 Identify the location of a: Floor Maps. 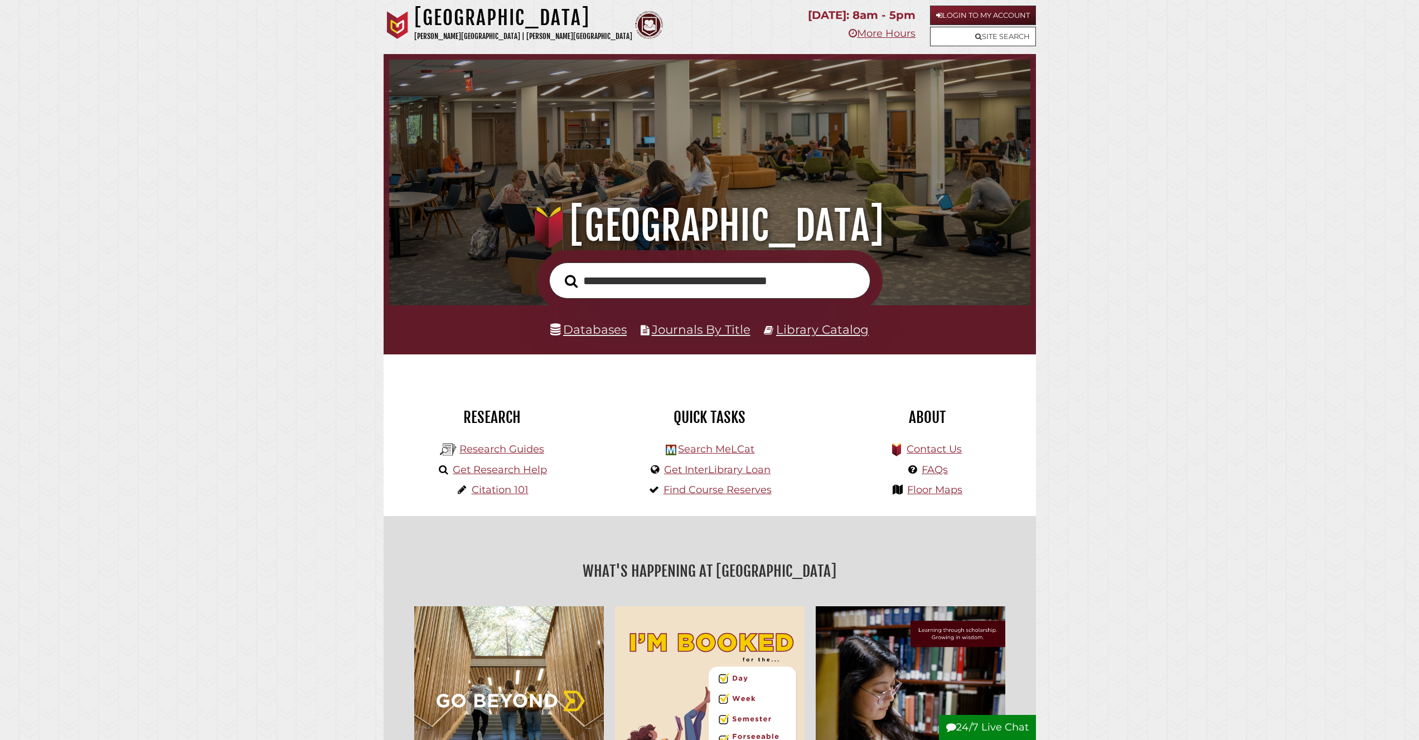
(934, 490).